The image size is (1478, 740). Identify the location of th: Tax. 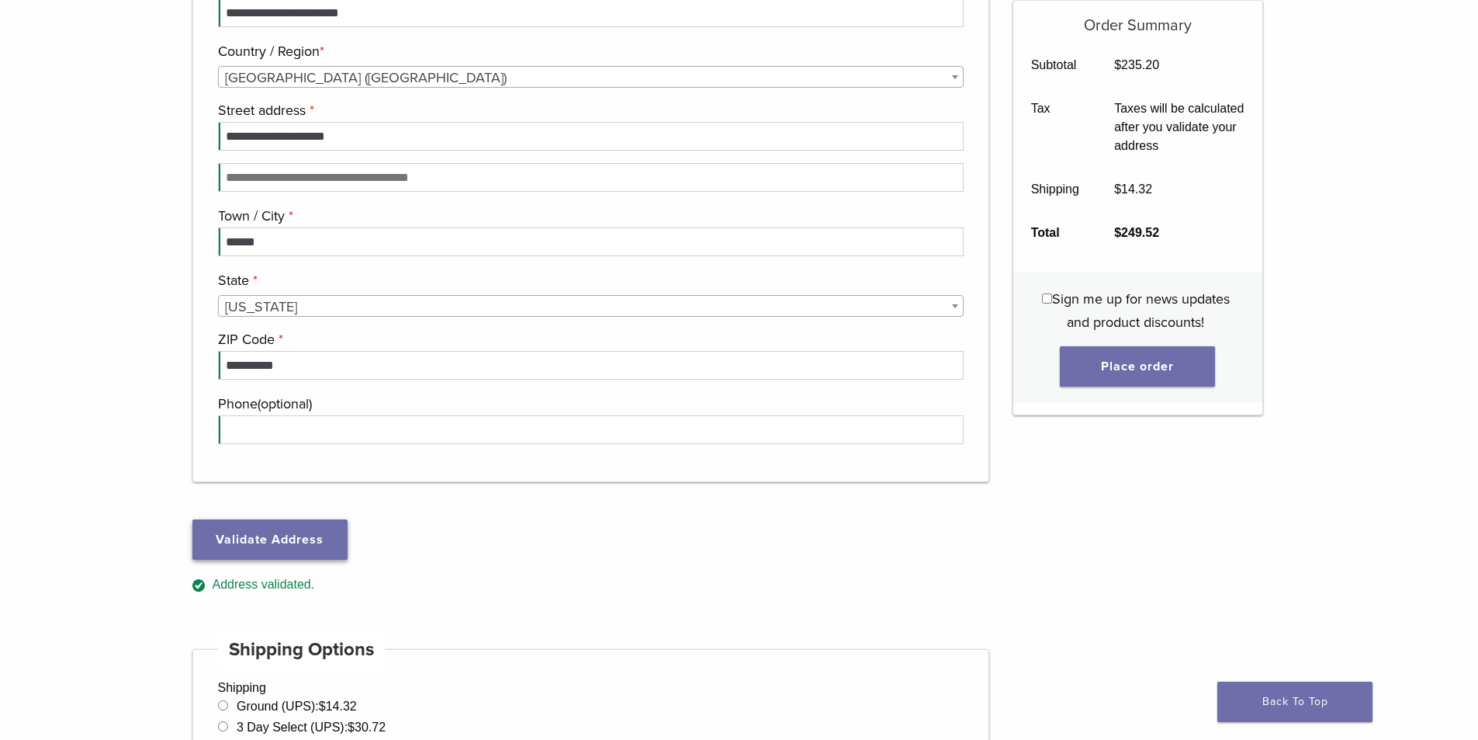
(1055, 127).